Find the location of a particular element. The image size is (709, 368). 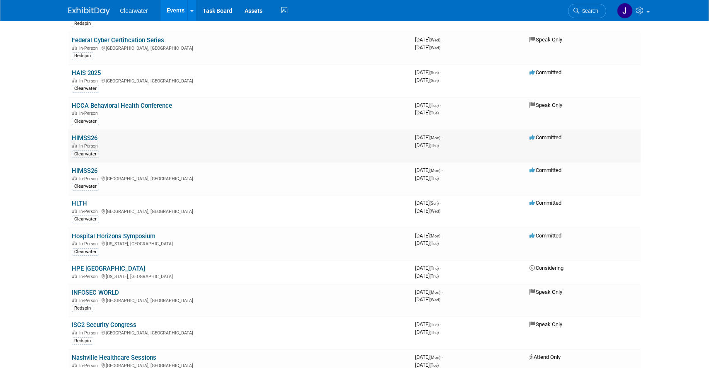

span: Search is located at coordinates (589, 11).